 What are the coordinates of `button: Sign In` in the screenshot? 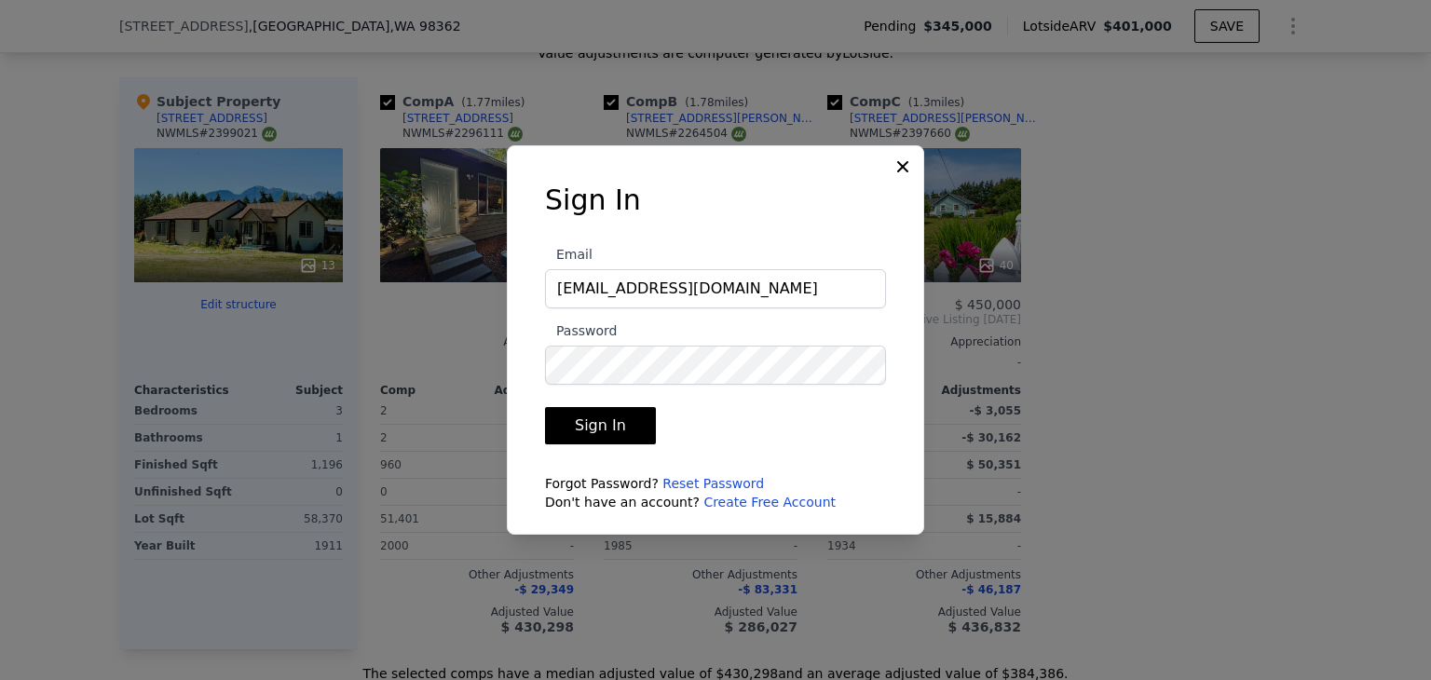 It's located at (600, 426).